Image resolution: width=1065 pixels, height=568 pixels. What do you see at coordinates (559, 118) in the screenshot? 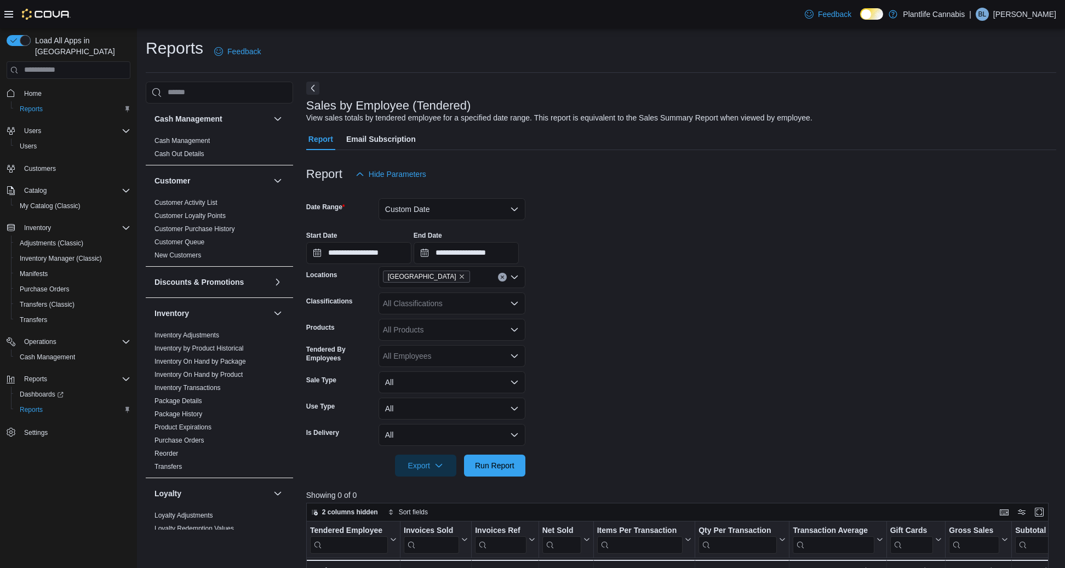
I see `div: View sales totals by tendered employee for a specified date range. This report is equivalent to t...` at bounding box center [559, 118].